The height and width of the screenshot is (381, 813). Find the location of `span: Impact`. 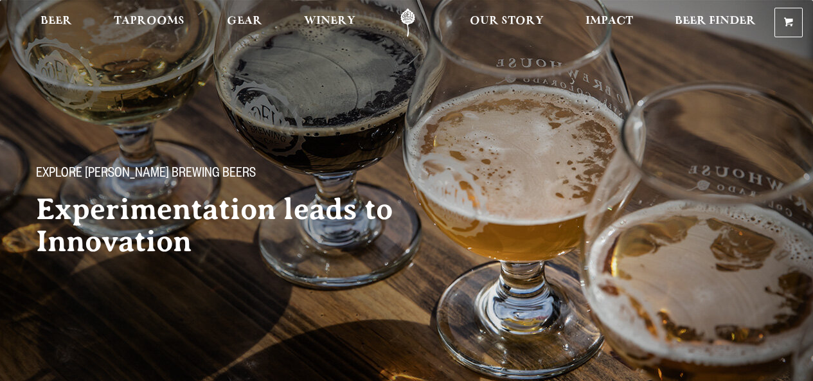

span: Impact is located at coordinates (609, 21).